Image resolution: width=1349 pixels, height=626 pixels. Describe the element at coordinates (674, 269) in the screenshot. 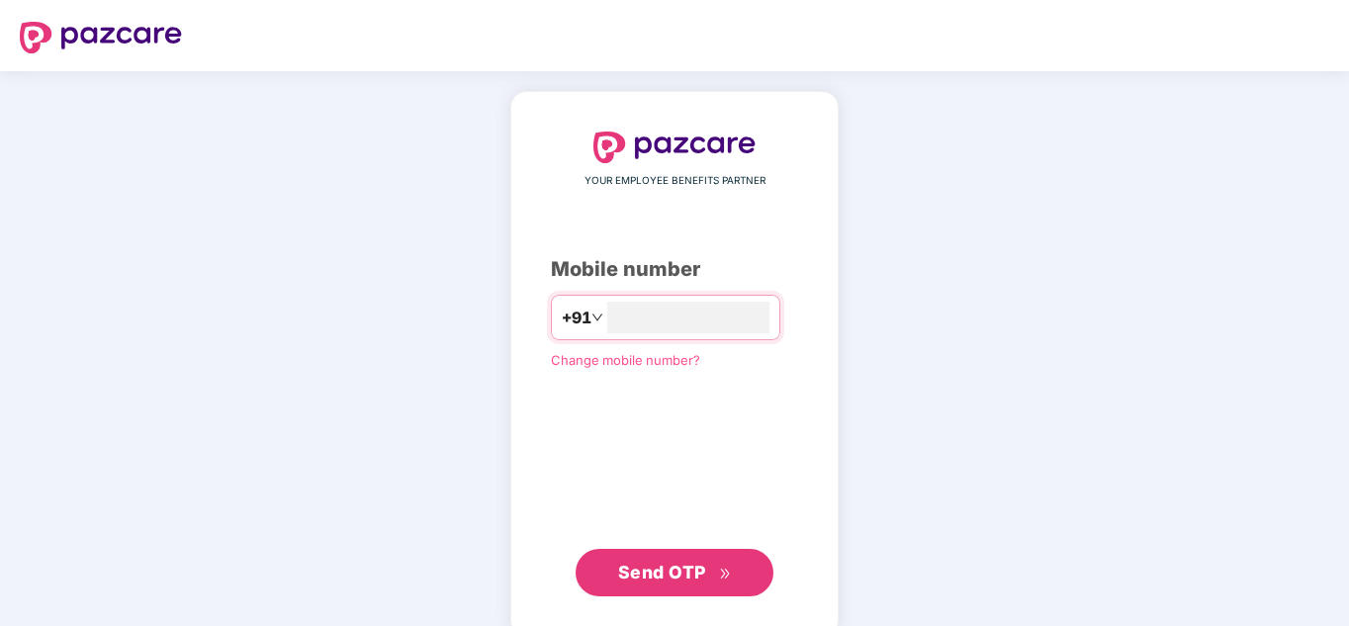

I see `div: Mobile number` at that location.